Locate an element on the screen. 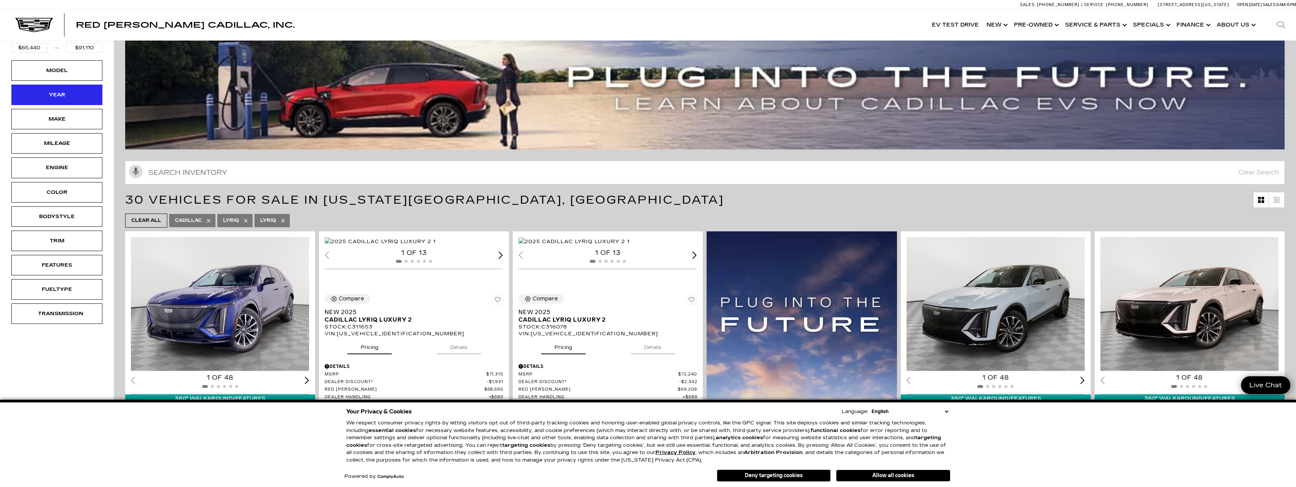 The image size is (1296, 487). span: $71,315 is located at coordinates (495, 374).